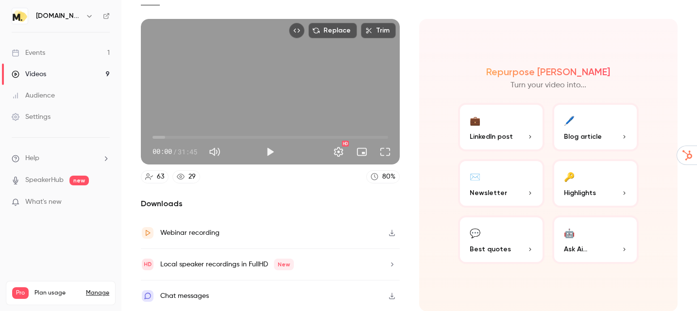  What do you see at coordinates (383, 177) in the screenshot?
I see `a: 80%` at bounding box center [383, 177].